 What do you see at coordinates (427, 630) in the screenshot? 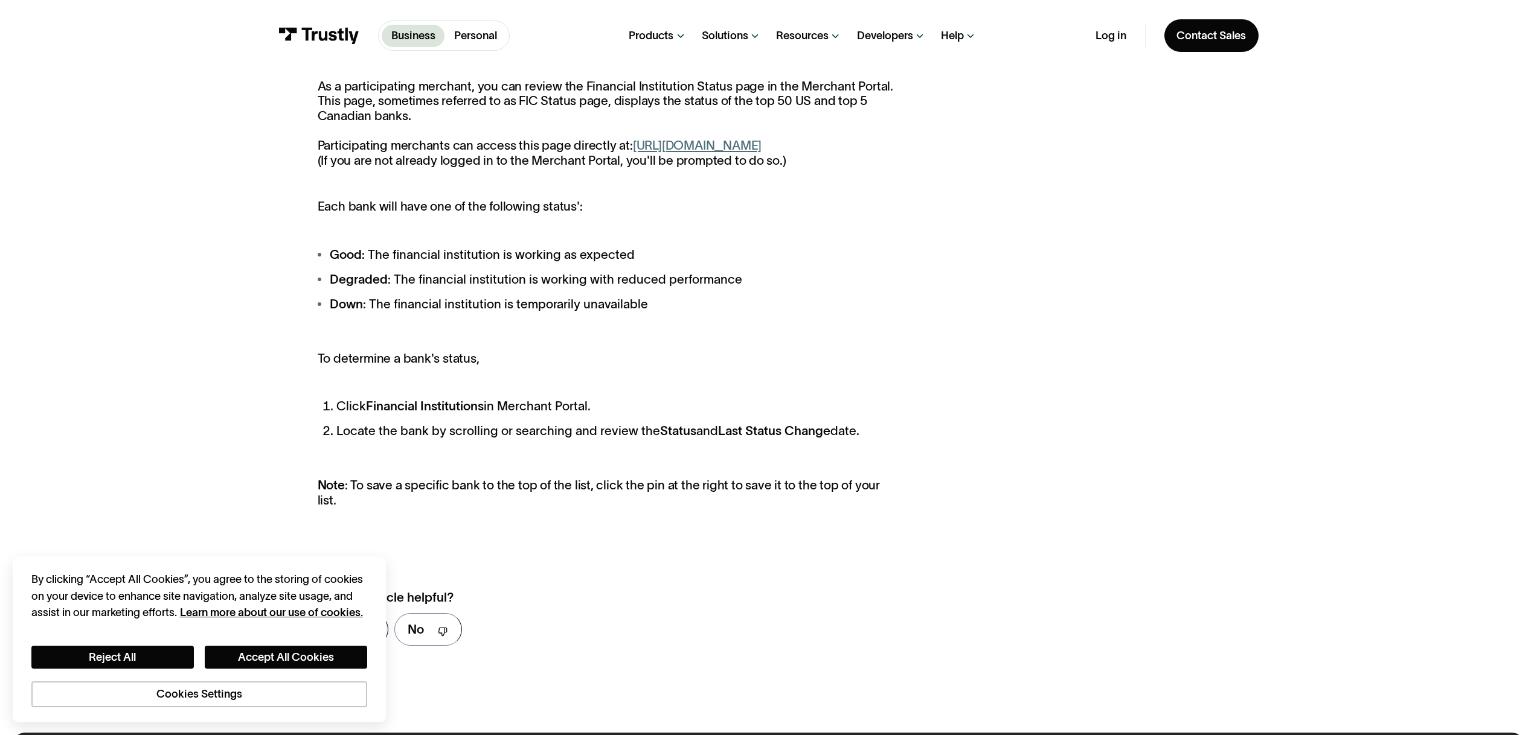
I see `a: No` at bounding box center [427, 630].